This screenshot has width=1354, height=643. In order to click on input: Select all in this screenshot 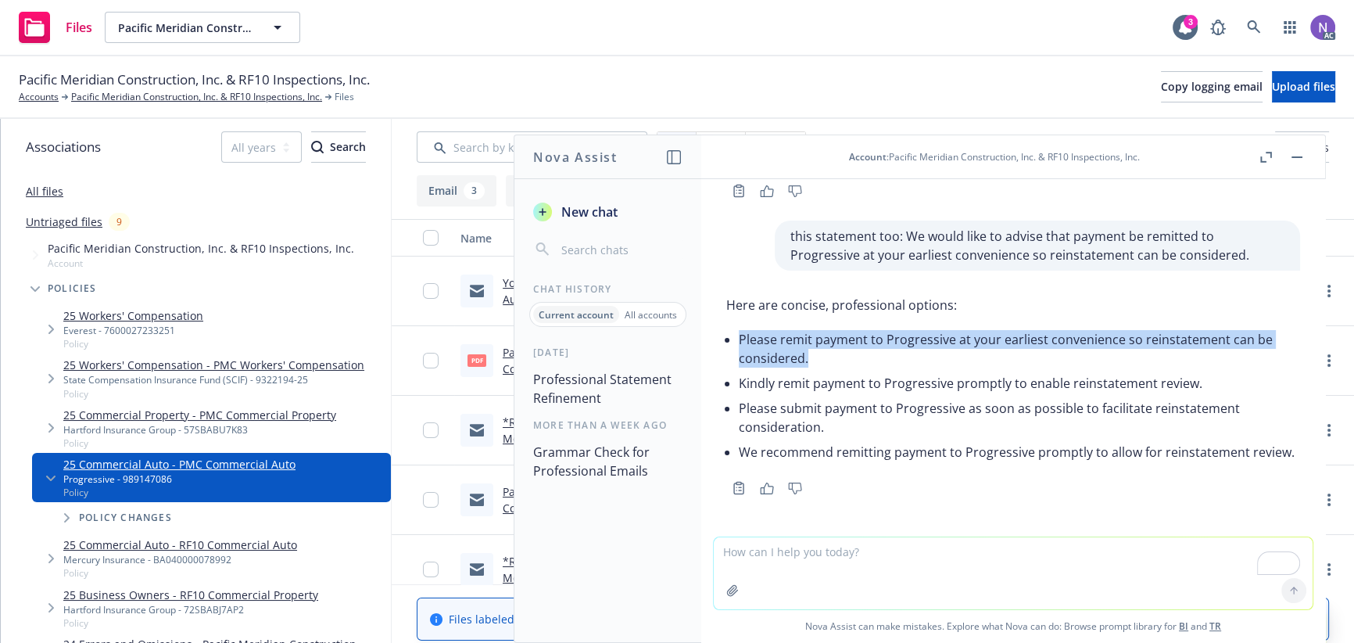, I will do `click(431, 238)`.